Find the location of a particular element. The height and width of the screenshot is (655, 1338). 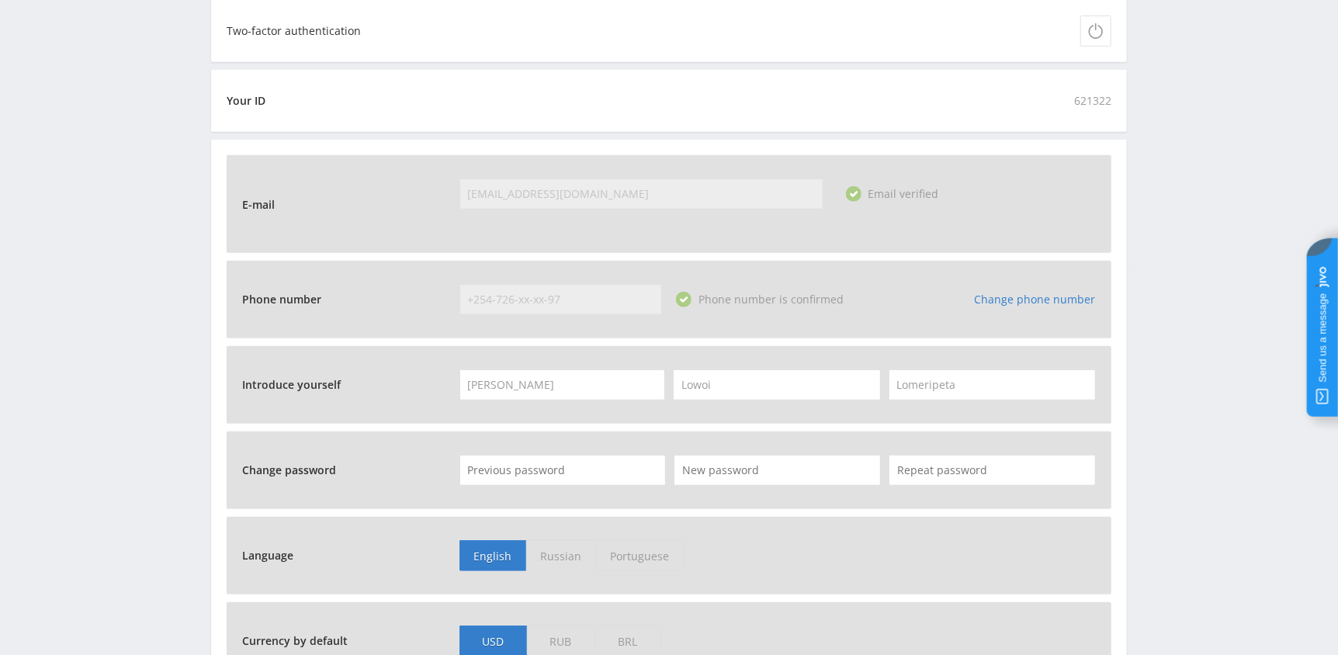

span: Portuguese is located at coordinates (640, 555).